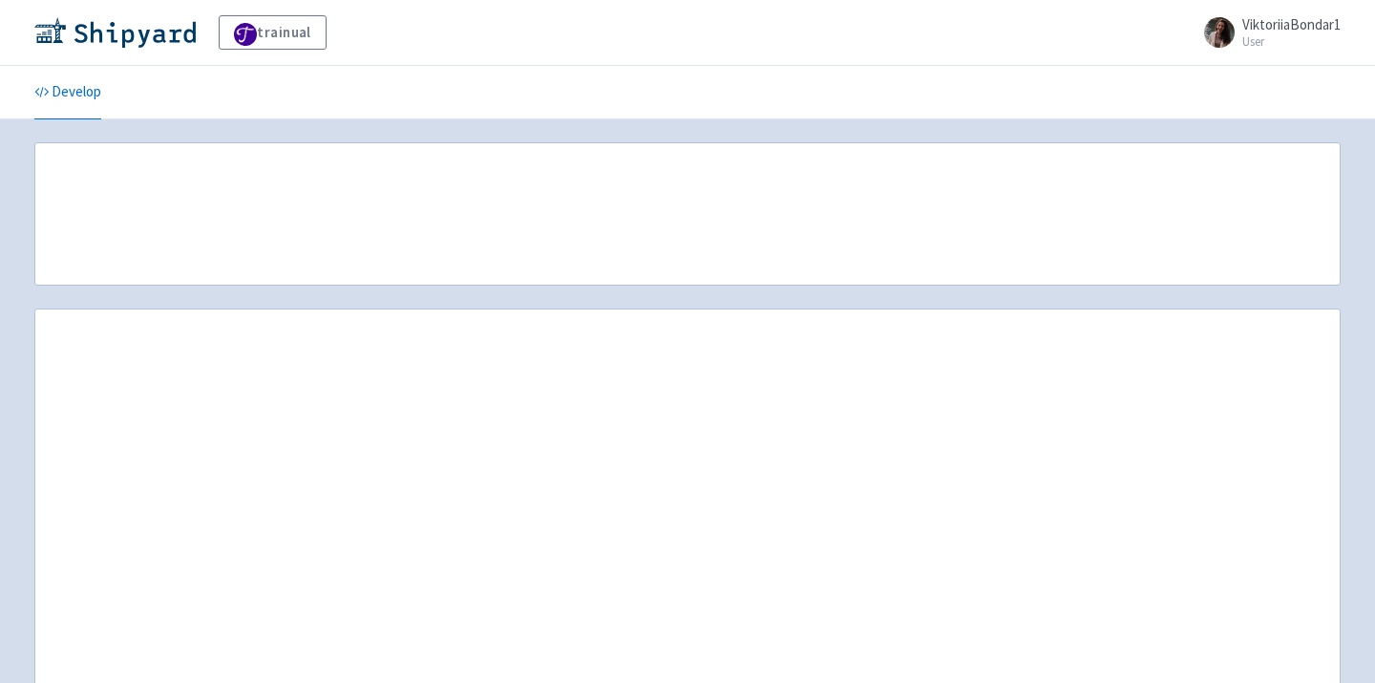 This screenshot has height=683, width=1375. What do you see at coordinates (68, 93) in the screenshot?
I see `a: Develop` at bounding box center [68, 93].